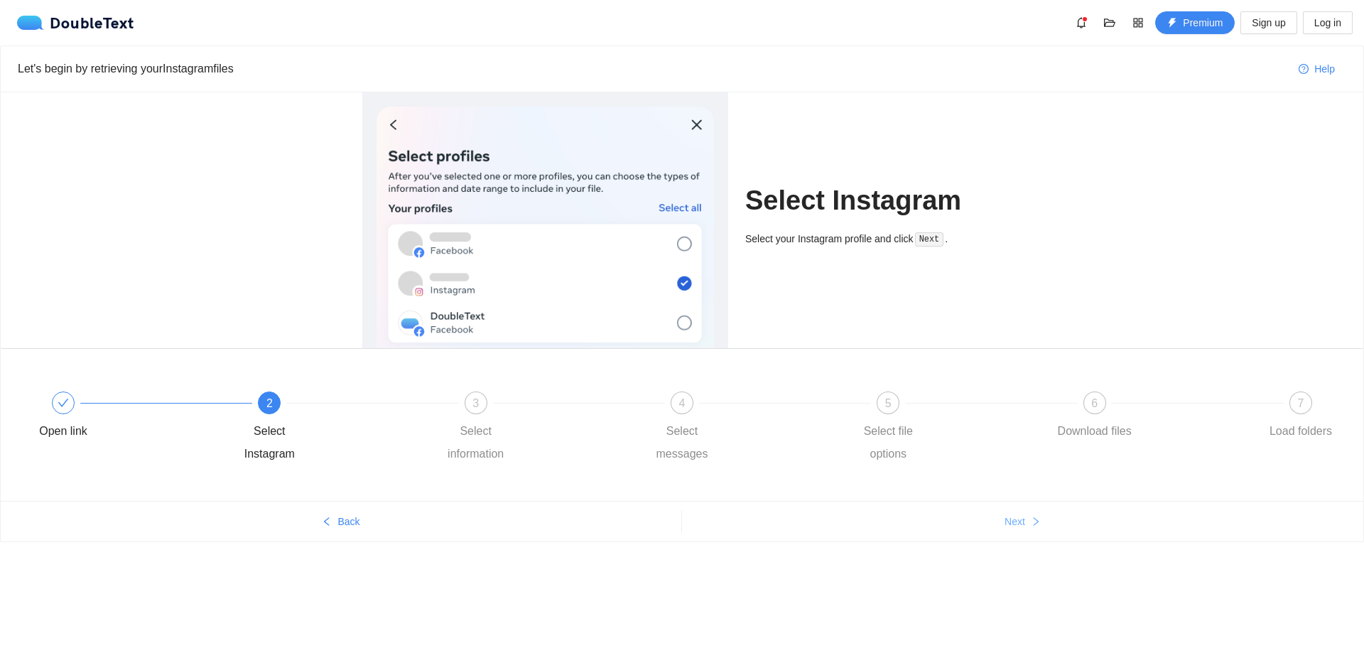  I want to click on button: Sign up, so click(1268, 23).